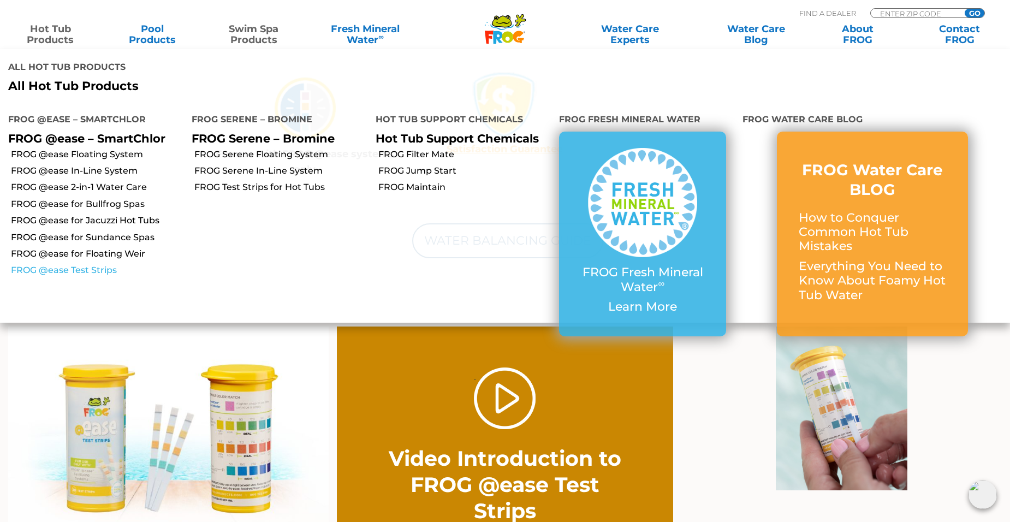 The height and width of the screenshot is (522, 1010). What do you see at coordinates (975, 13) in the screenshot?
I see `input: GO` at bounding box center [975, 13].